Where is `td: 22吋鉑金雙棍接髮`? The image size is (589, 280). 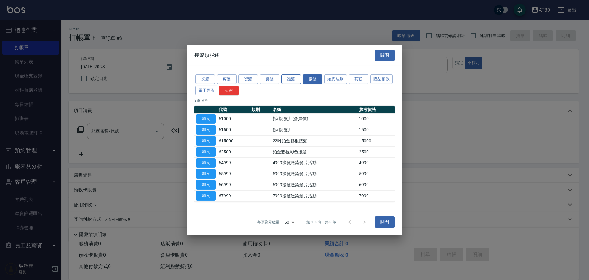
td: 22吋鉑金雙棍接髮 is located at coordinates (315, 141).